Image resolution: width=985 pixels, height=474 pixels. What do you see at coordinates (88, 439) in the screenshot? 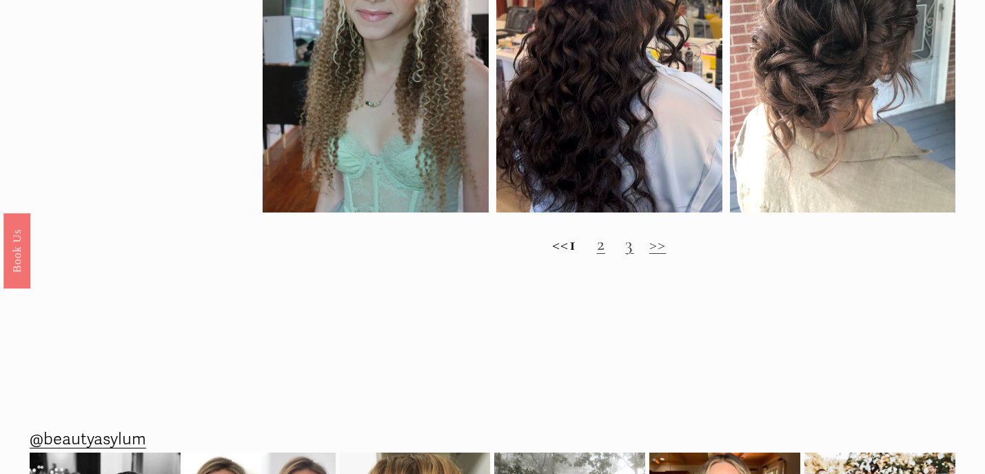
I see `a: @beautyasylum` at bounding box center [88, 439].